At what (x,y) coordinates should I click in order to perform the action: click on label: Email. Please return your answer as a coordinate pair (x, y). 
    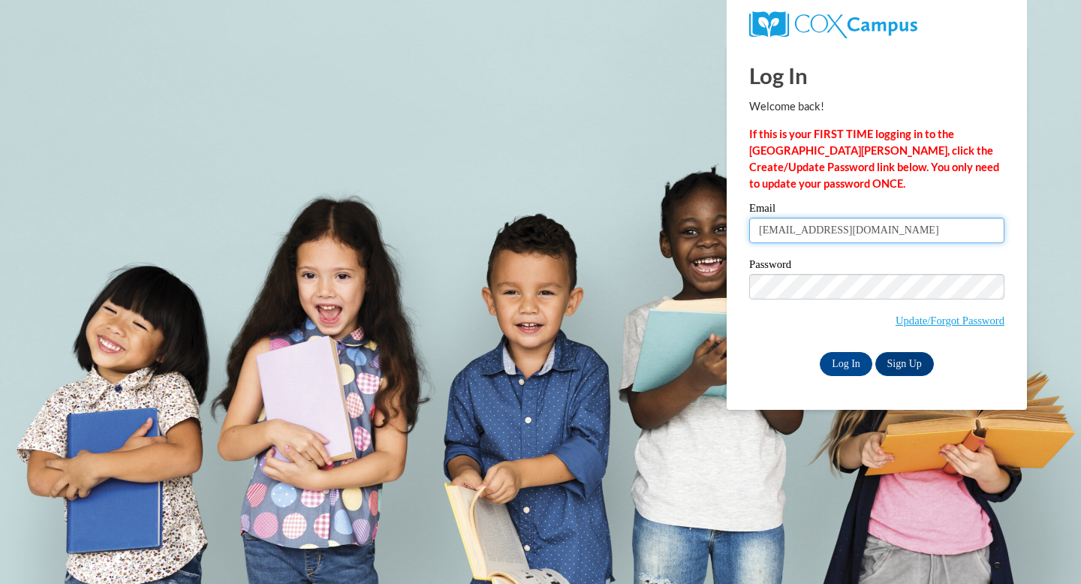
    Looking at the image, I should click on (877, 210).